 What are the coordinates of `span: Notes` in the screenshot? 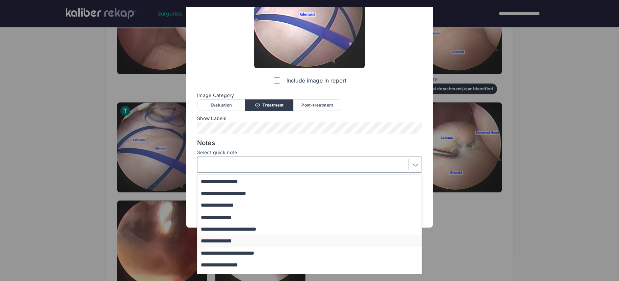 It's located at (310, 143).